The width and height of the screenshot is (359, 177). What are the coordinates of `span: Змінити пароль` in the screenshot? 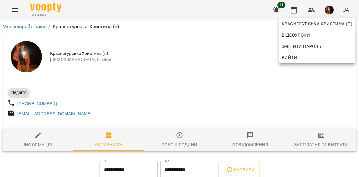 It's located at (317, 46).